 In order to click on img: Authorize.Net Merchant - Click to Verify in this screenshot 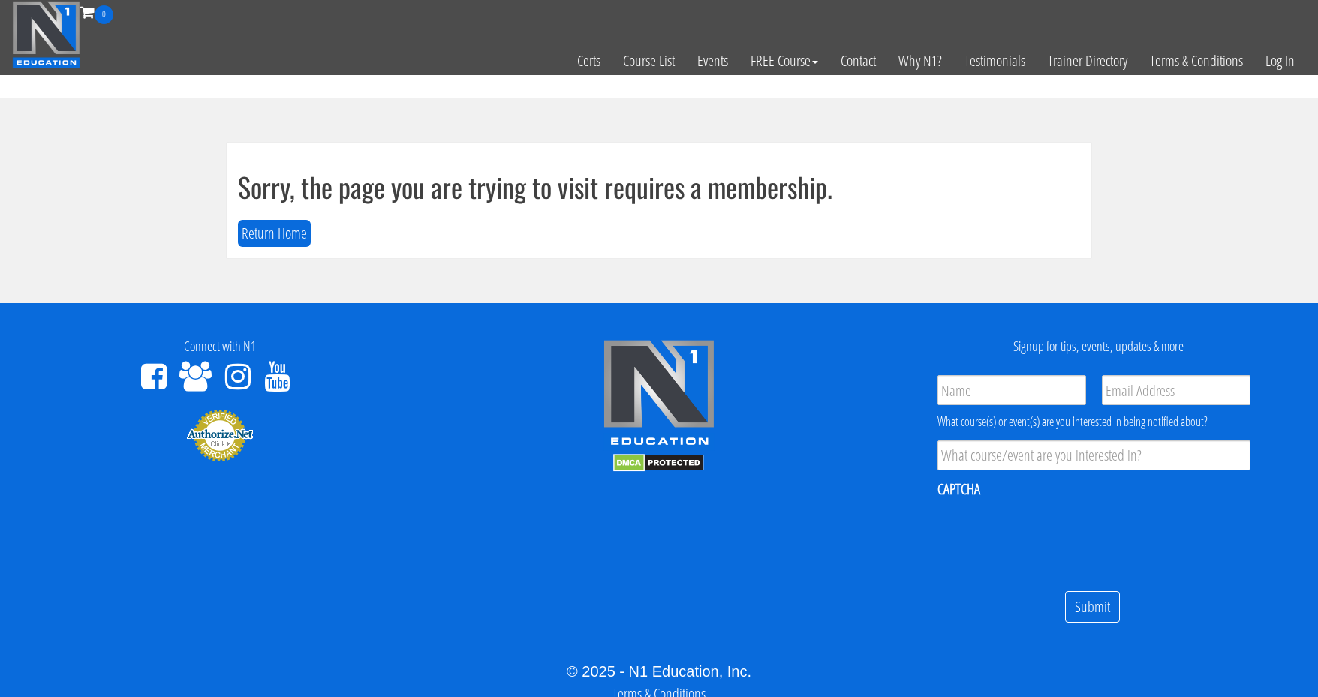, I will do `click(220, 435)`.